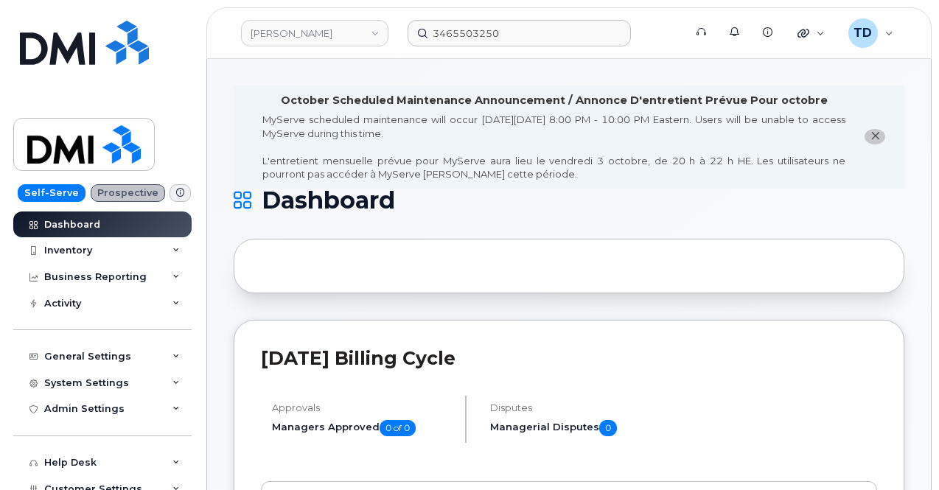 This screenshot has width=939, height=490. I want to click on h5: Managers Approved, so click(362, 428).